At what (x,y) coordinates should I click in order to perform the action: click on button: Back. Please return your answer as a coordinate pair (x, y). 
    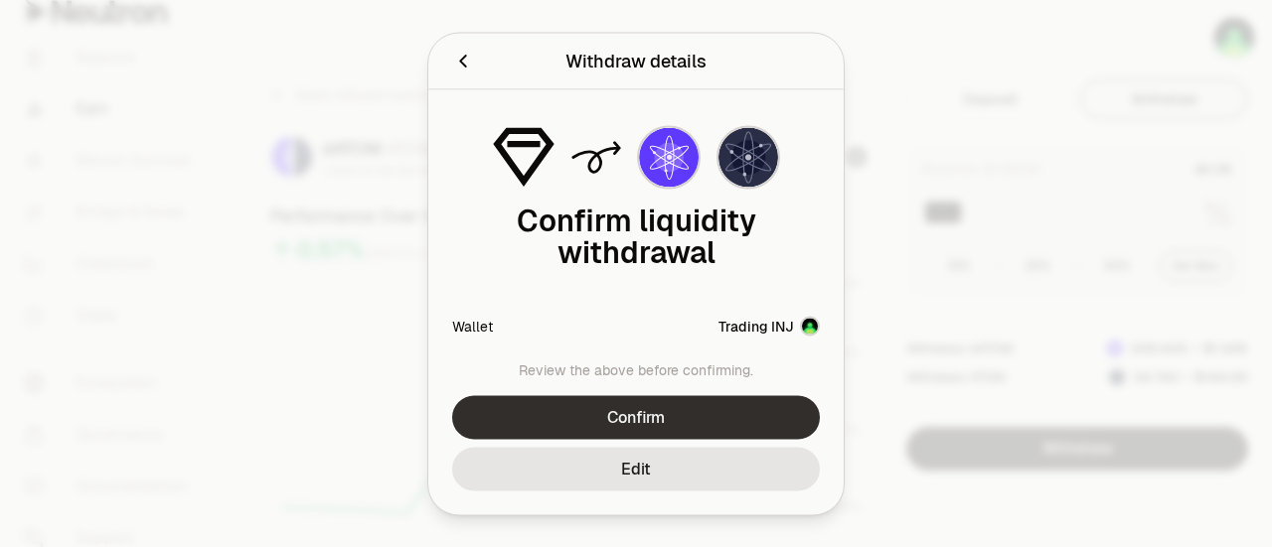
    Looking at the image, I should click on (463, 61).